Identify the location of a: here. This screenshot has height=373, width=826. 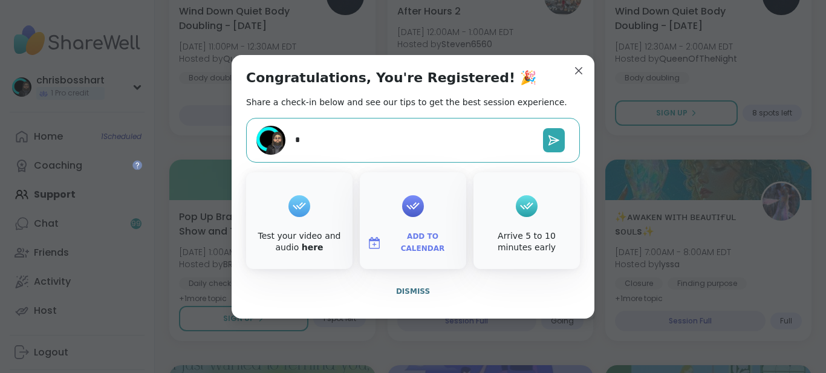
(313, 247).